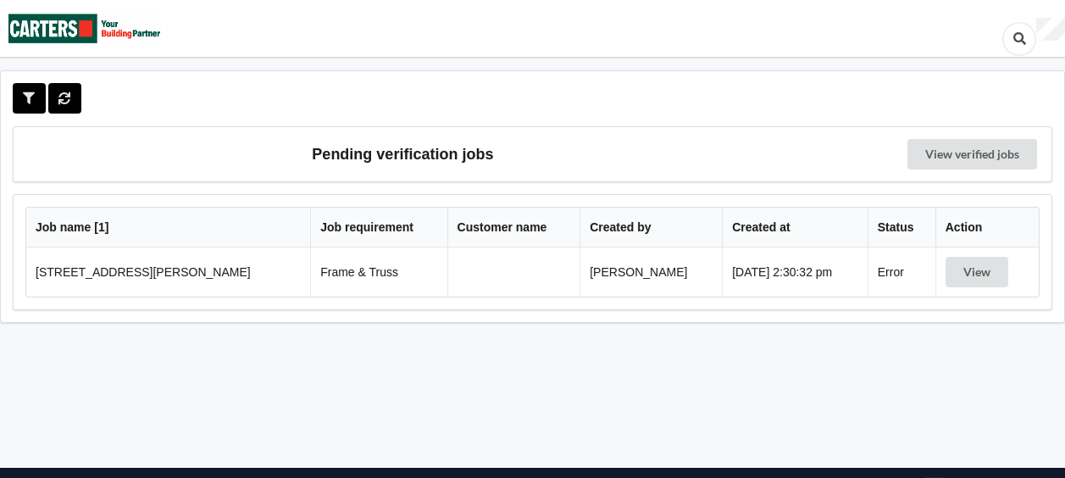 The image size is (1065, 478). What do you see at coordinates (977, 272) in the screenshot?
I see `button: View` at bounding box center [977, 272].